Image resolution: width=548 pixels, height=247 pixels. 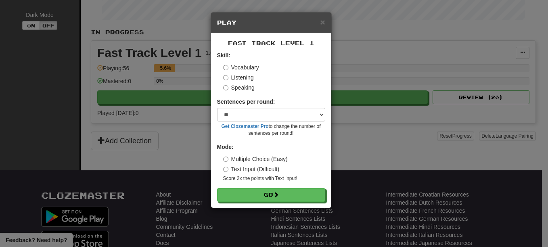 What do you see at coordinates (226, 67) in the screenshot?
I see `input: Vocabulary` at bounding box center [226, 67].